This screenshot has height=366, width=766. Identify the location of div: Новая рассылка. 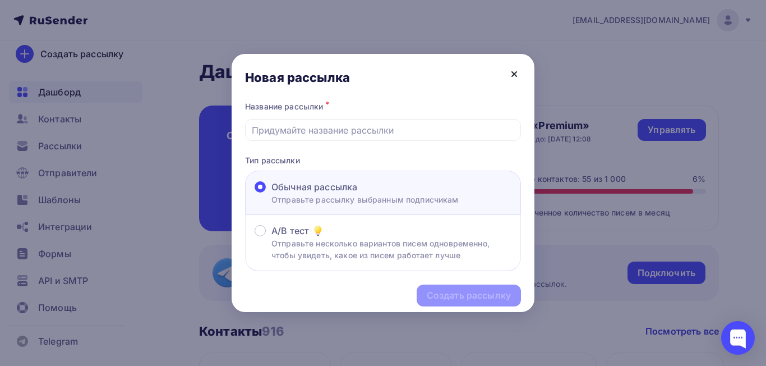
(297, 77).